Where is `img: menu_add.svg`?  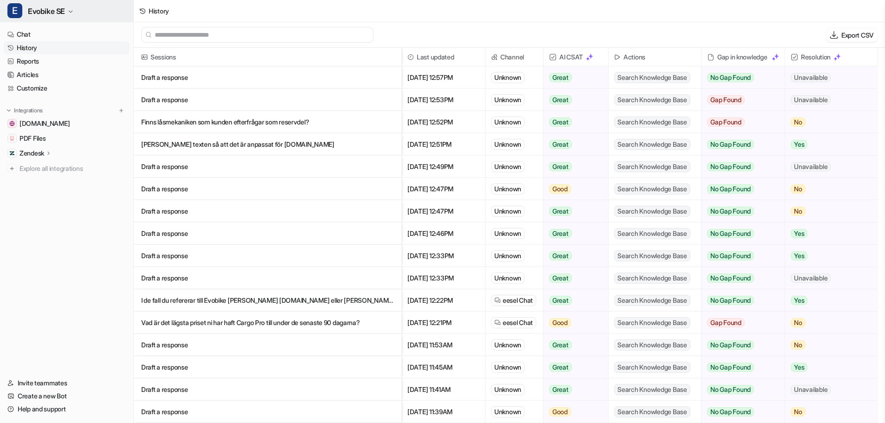
img: menu_add.svg is located at coordinates (121, 111).